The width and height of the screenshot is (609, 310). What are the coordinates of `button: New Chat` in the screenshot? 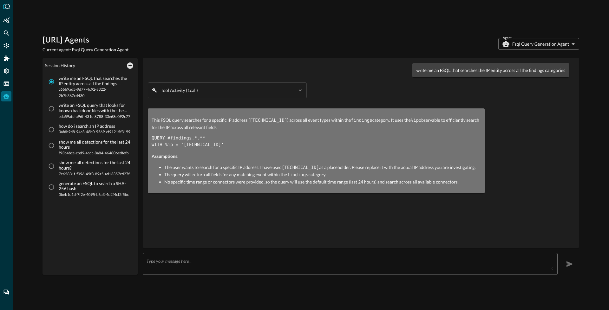 It's located at (130, 66).